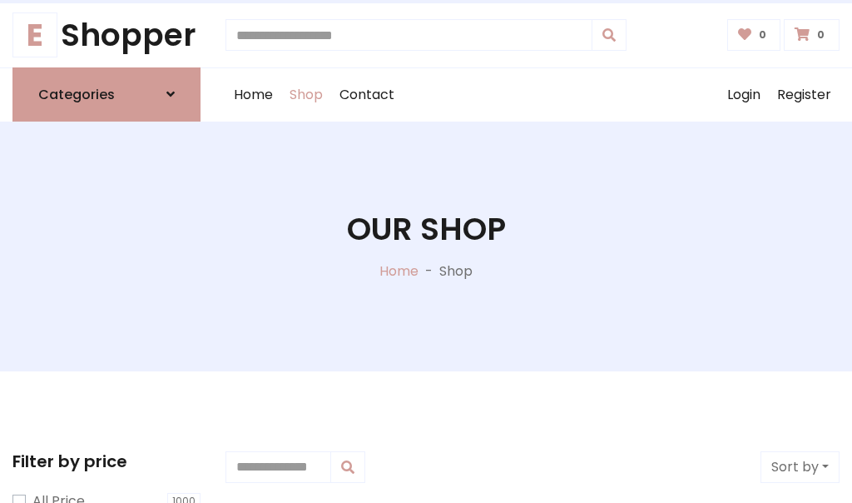 The width and height of the screenshot is (852, 503). Describe the element at coordinates (744, 95) in the screenshot. I see `a: Login` at that location.